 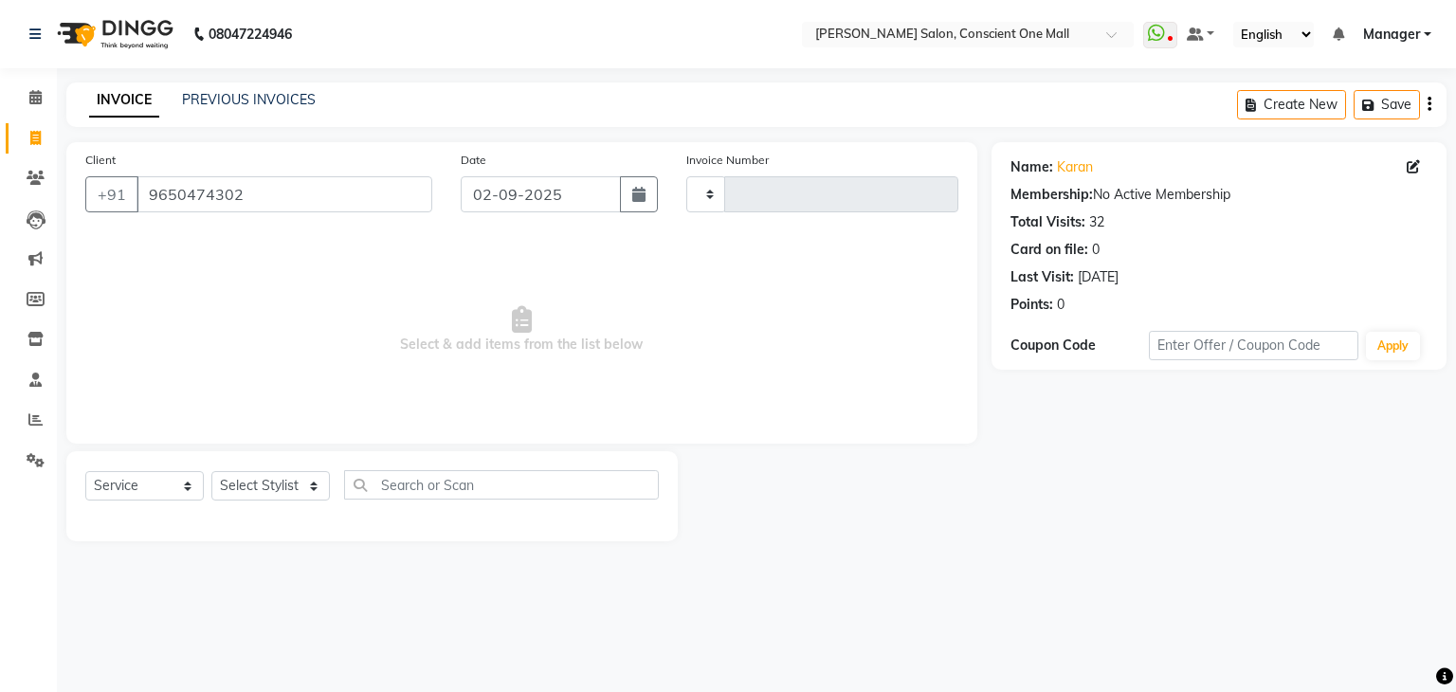 What do you see at coordinates (124, 101) in the screenshot?
I see `a: INVOICE` at bounding box center [124, 101].